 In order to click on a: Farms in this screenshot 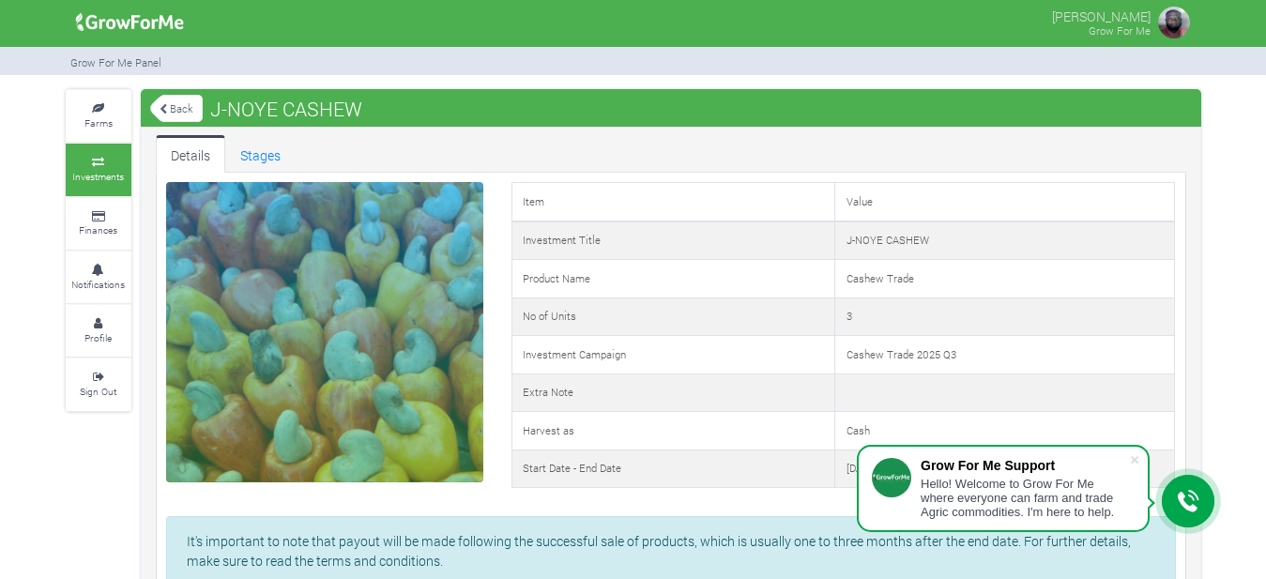, I will do `click(99, 115)`.